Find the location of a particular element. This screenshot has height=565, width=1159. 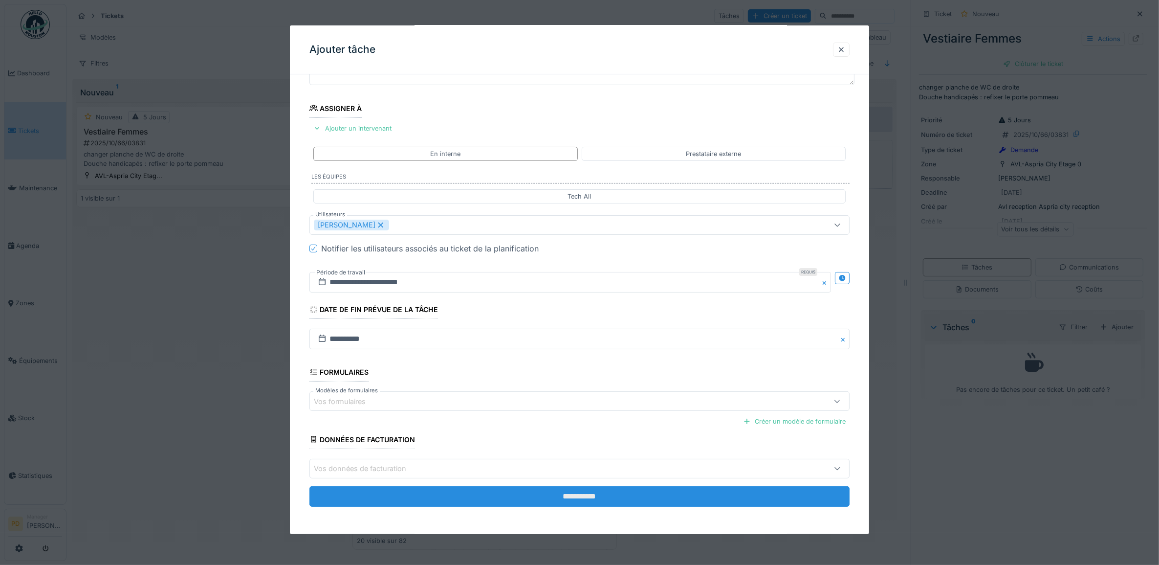

div: Assigner à is located at coordinates (336, 110).